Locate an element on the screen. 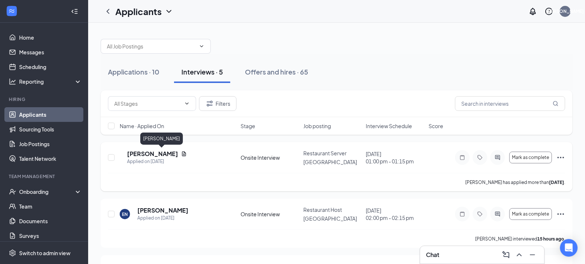 The height and width of the screenshot is (264, 585). button: Minimize is located at coordinates (532, 255).